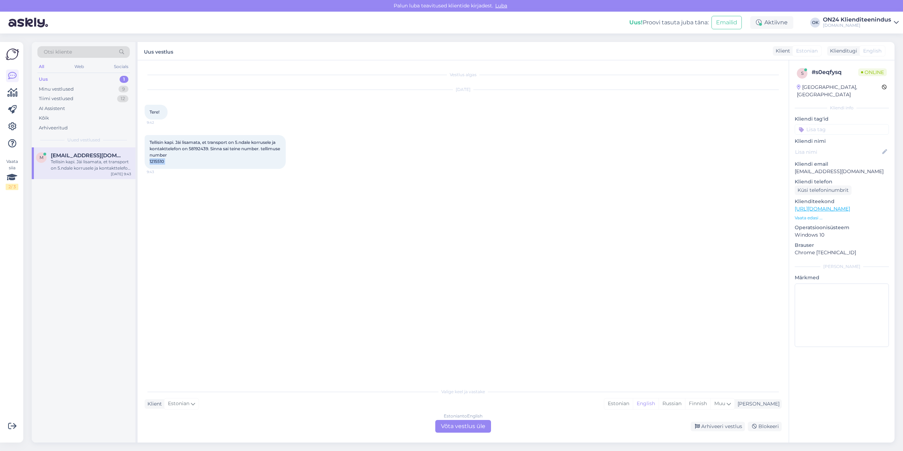 This screenshot has height=451, width=903. What do you see at coordinates (636, 22) in the screenshot?
I see `b: Uus!` at bounding box center [636, 22].